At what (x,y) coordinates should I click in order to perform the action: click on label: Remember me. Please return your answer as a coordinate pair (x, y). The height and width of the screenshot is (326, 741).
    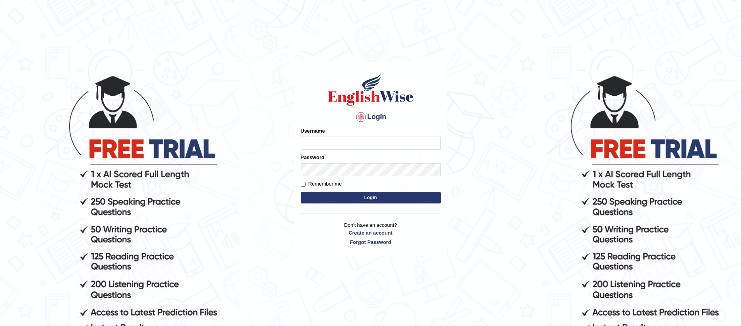
    Looking at the image, I should click on (321, 184).